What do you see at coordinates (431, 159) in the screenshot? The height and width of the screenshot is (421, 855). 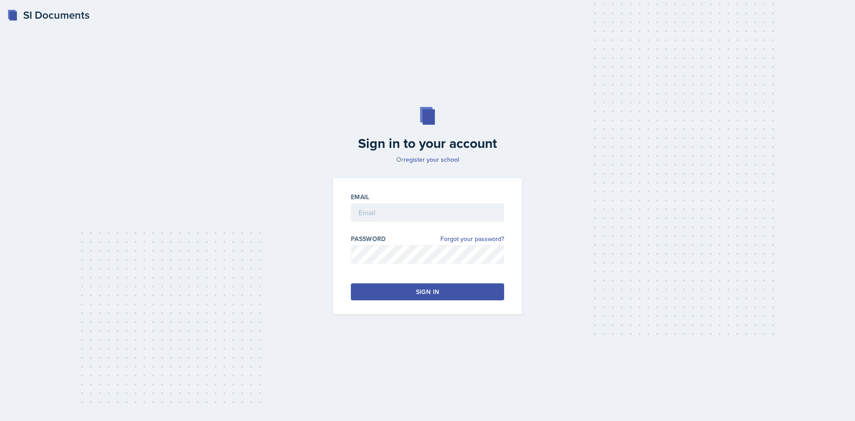 I see `a: register your school` at bounding box center [431, 159].